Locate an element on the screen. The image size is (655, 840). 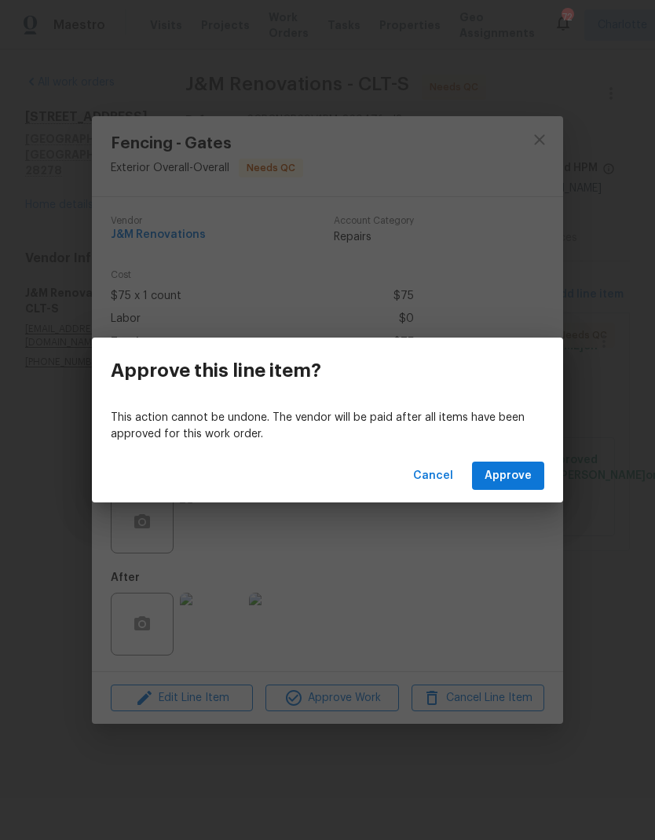
button: Approve is located at coordinates (508, 476).